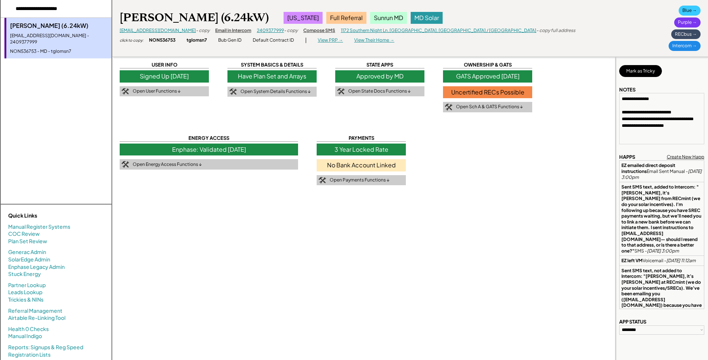 This screenshot has width=708, height=360. I want to click on div: Intercom →, so click(685, 46).